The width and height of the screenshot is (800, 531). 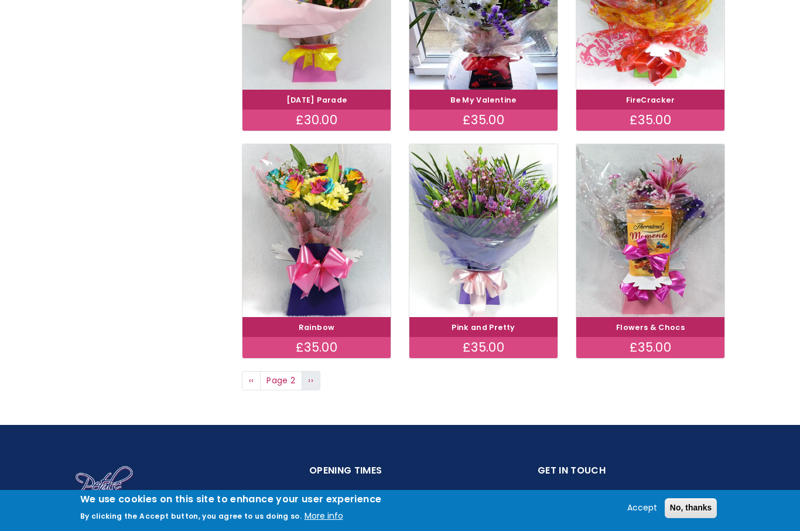 I want to click on h2: We use cookies on this site to enhance your user experience, so click(x=231, y=499).